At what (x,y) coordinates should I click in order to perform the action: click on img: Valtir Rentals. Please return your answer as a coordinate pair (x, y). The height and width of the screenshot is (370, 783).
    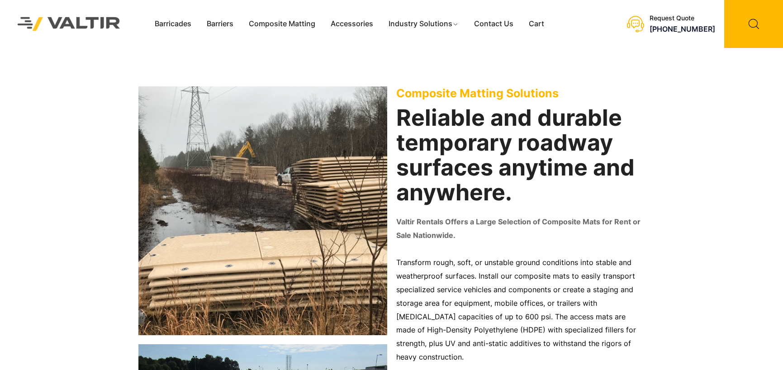
    Looking at the image, I should click on (69, 24).